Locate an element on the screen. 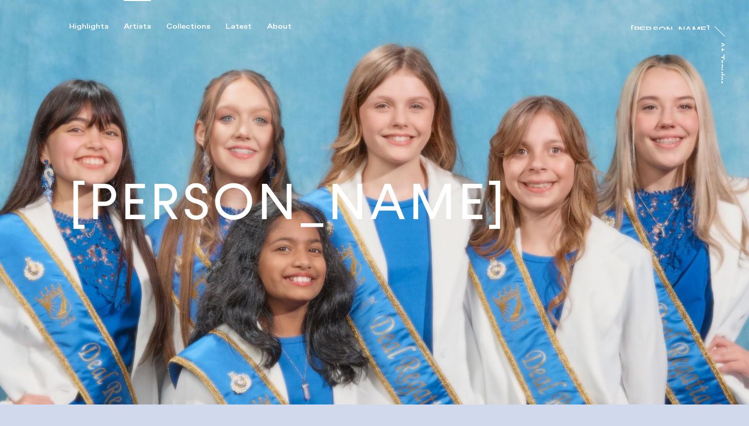  div: Collections is located at coordinates (188, 27).